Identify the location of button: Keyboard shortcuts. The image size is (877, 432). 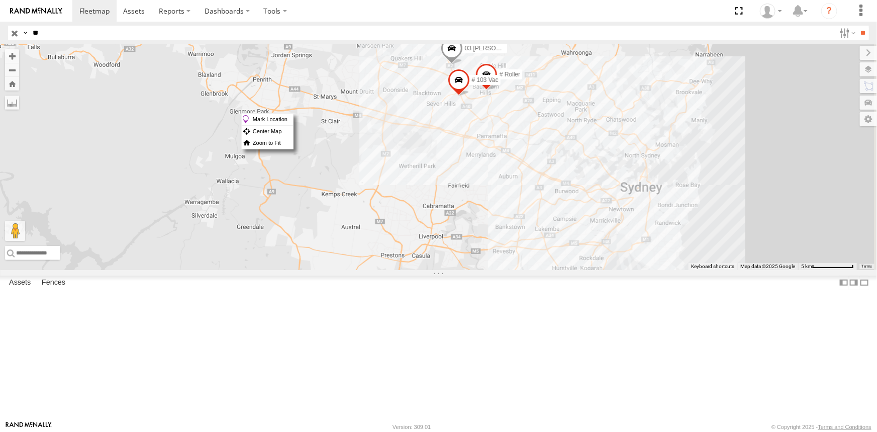
(712, 266).